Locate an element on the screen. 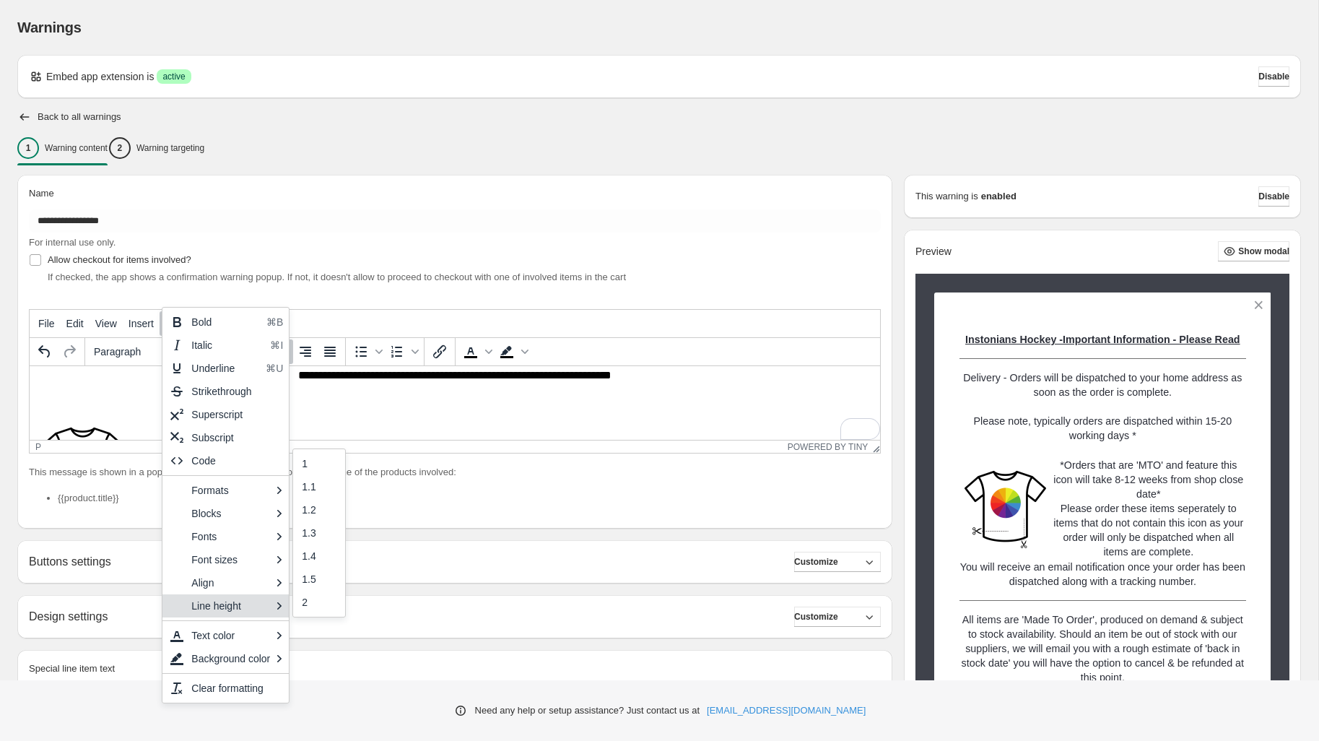  h2: Design settings is located at coordinates (68, 616).